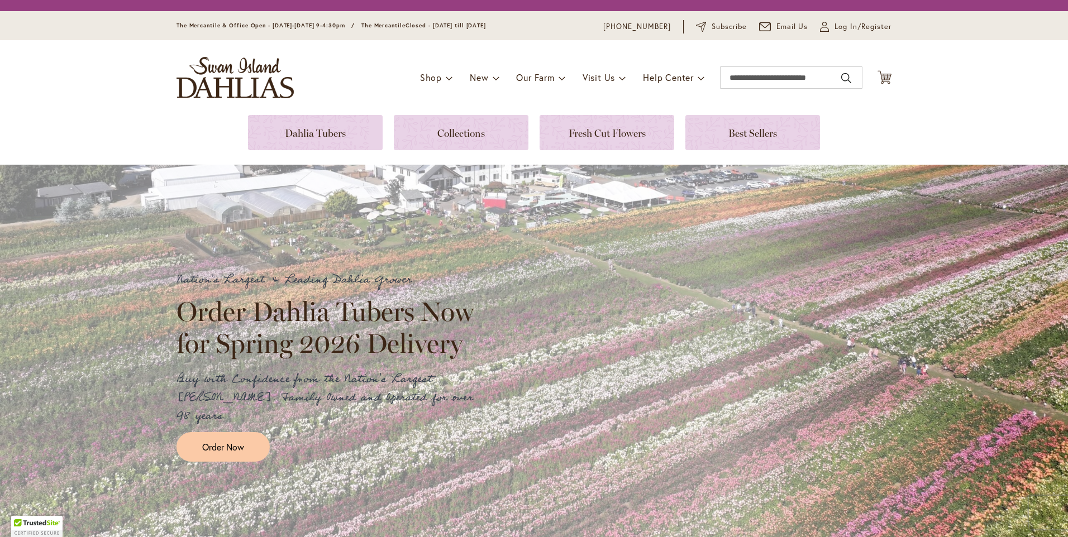 This screenshot has width=1068, height=537. Describe the element at coordinates (599, 77) in the screenshot. I see `span: Visit Us` at that location.